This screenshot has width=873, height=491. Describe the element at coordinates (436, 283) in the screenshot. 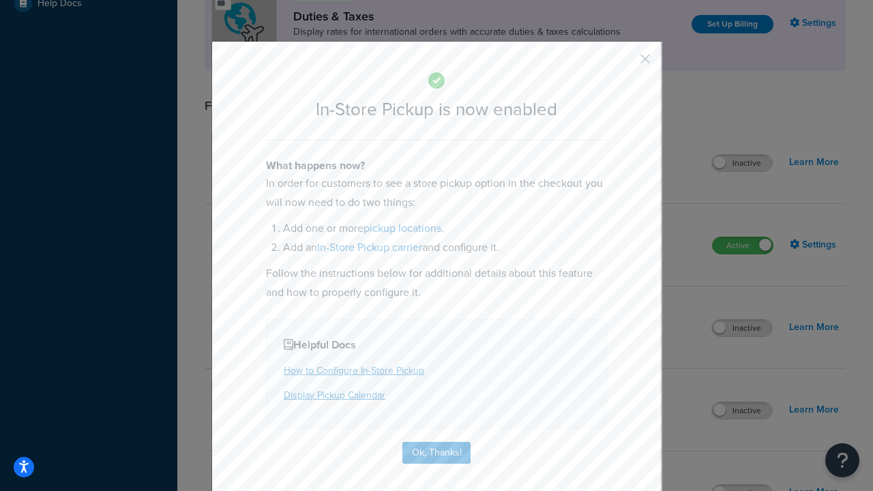

I see `p: Follow the instructions below for additional details about this feature and how to properly confi...` at that location.